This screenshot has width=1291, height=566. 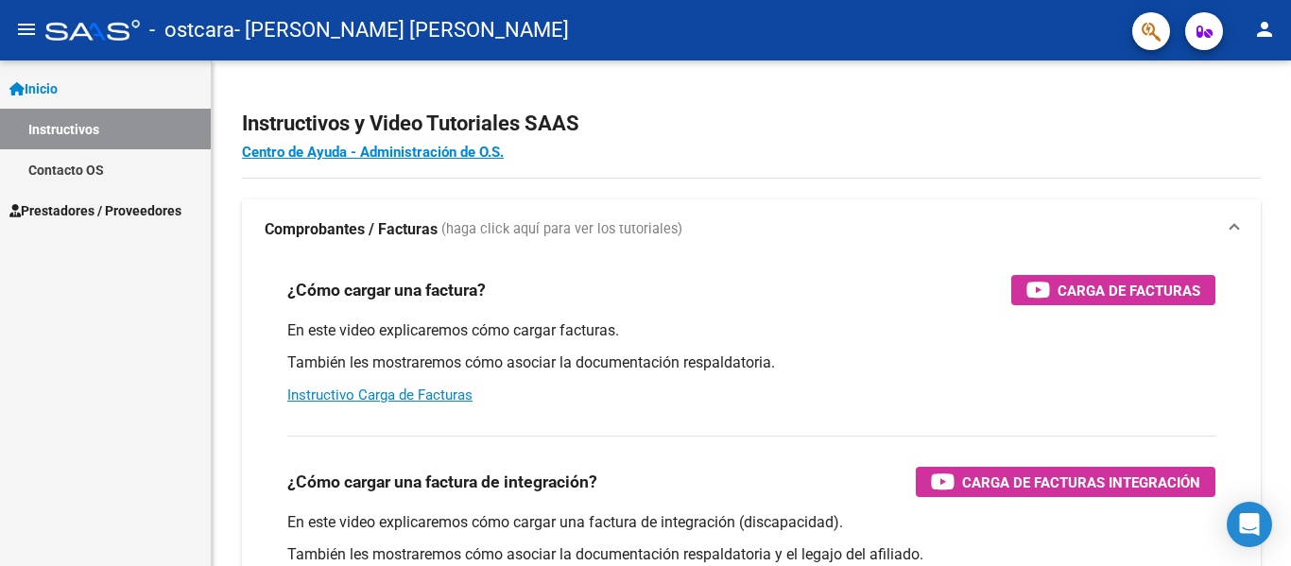 What do you see at coordinates (751, 555) in the screenshot?
I see `p: También les mostraremos cómo asociar la documentación respaldatoria y el legajo del afiliado.` at bounding box center [751, 555].